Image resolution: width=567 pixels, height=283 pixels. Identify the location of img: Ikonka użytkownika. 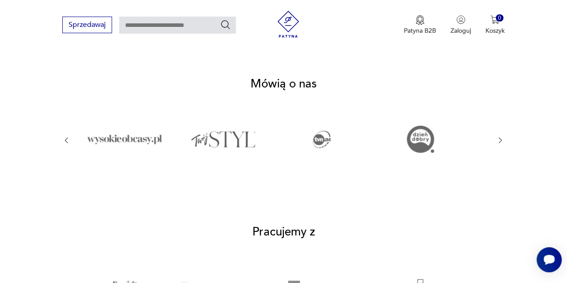
(460, 20).